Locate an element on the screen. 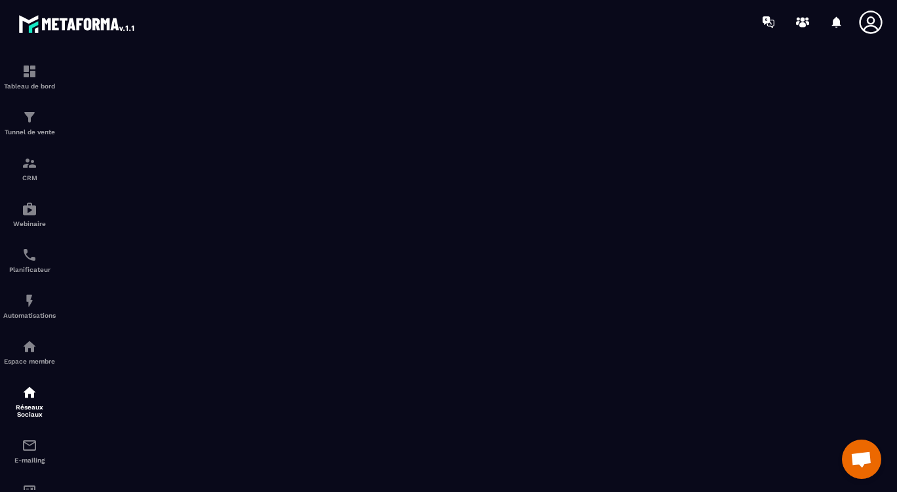 The height and width of the screenshot is (492, 897). a: Ouvrir le chat is located at coordinates (861, 460).